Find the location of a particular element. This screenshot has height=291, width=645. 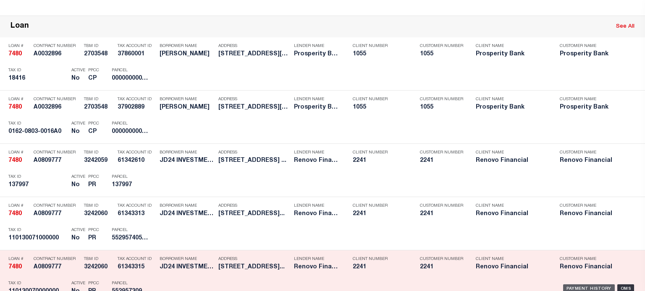

p: Customer Name is located at coordinates (595, 206).